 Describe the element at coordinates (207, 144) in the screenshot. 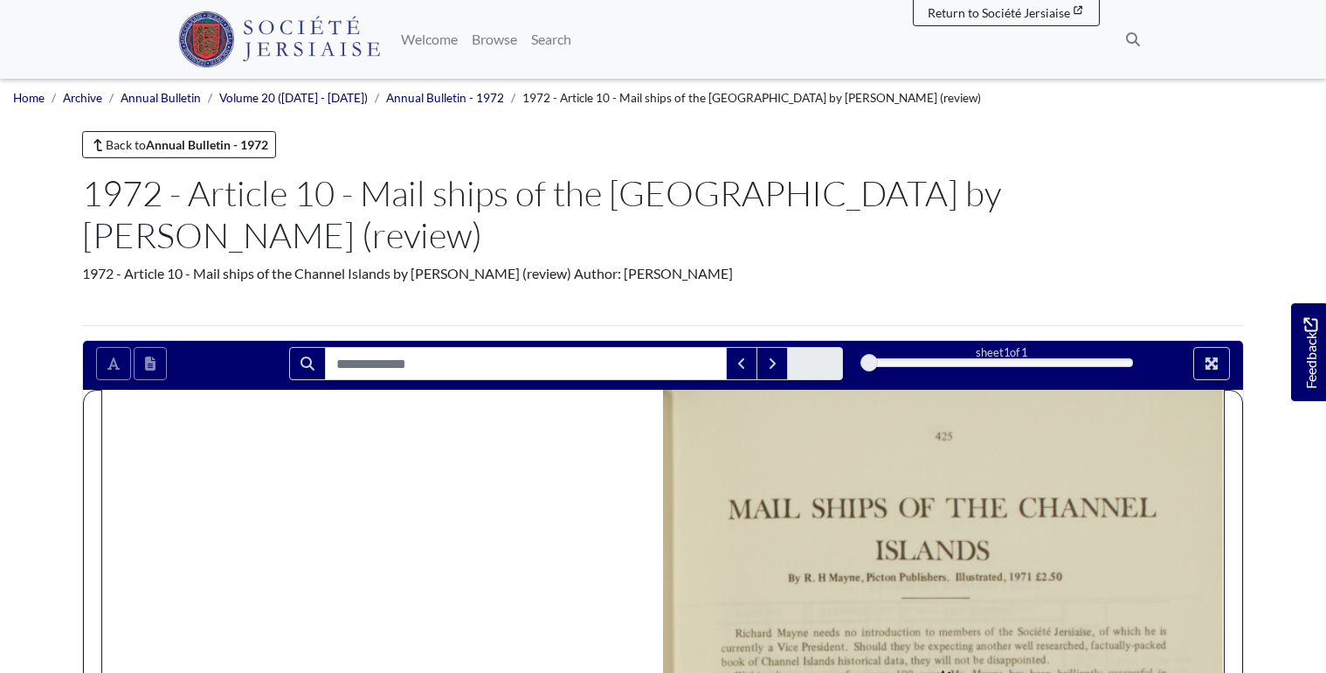

I see `strong: Annual Bulletin - 1972` at that location.